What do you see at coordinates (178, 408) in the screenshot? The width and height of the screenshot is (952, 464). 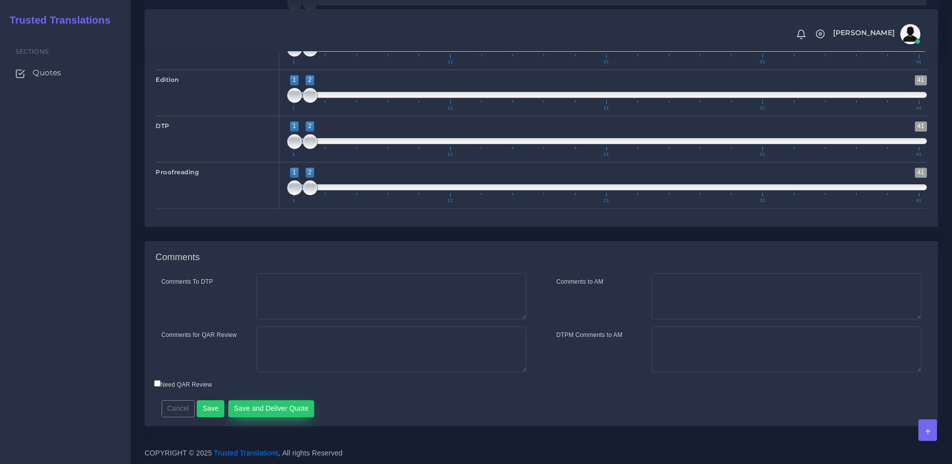 I see `a: Cancel` at bounding box center [178, 408].